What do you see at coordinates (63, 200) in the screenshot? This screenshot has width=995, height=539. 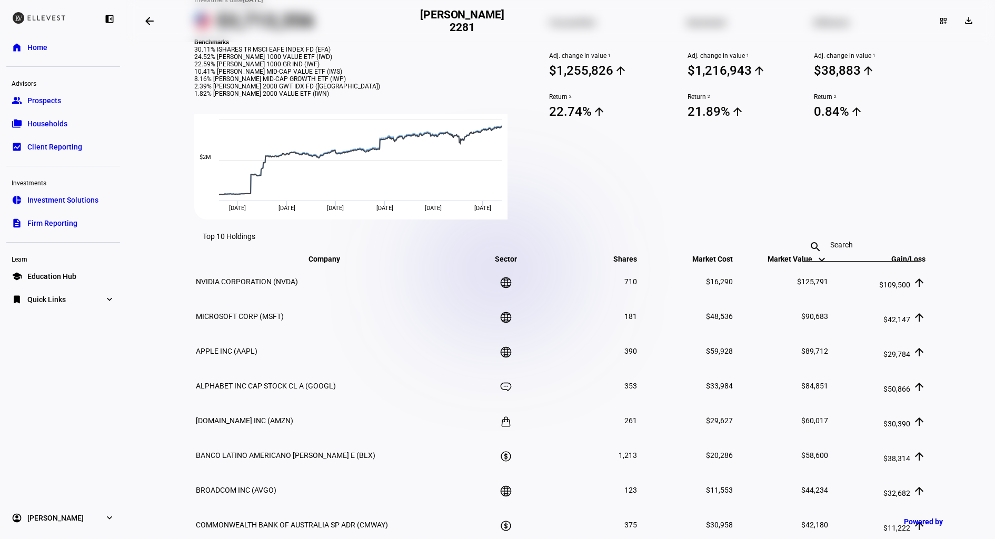 I see `span: Investment Solutions` at bounding box center [63, 200].